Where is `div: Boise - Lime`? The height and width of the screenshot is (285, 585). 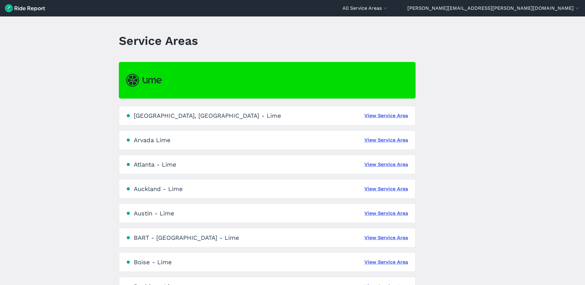
div: Boise - Lime is located at coordinates (153, 262).